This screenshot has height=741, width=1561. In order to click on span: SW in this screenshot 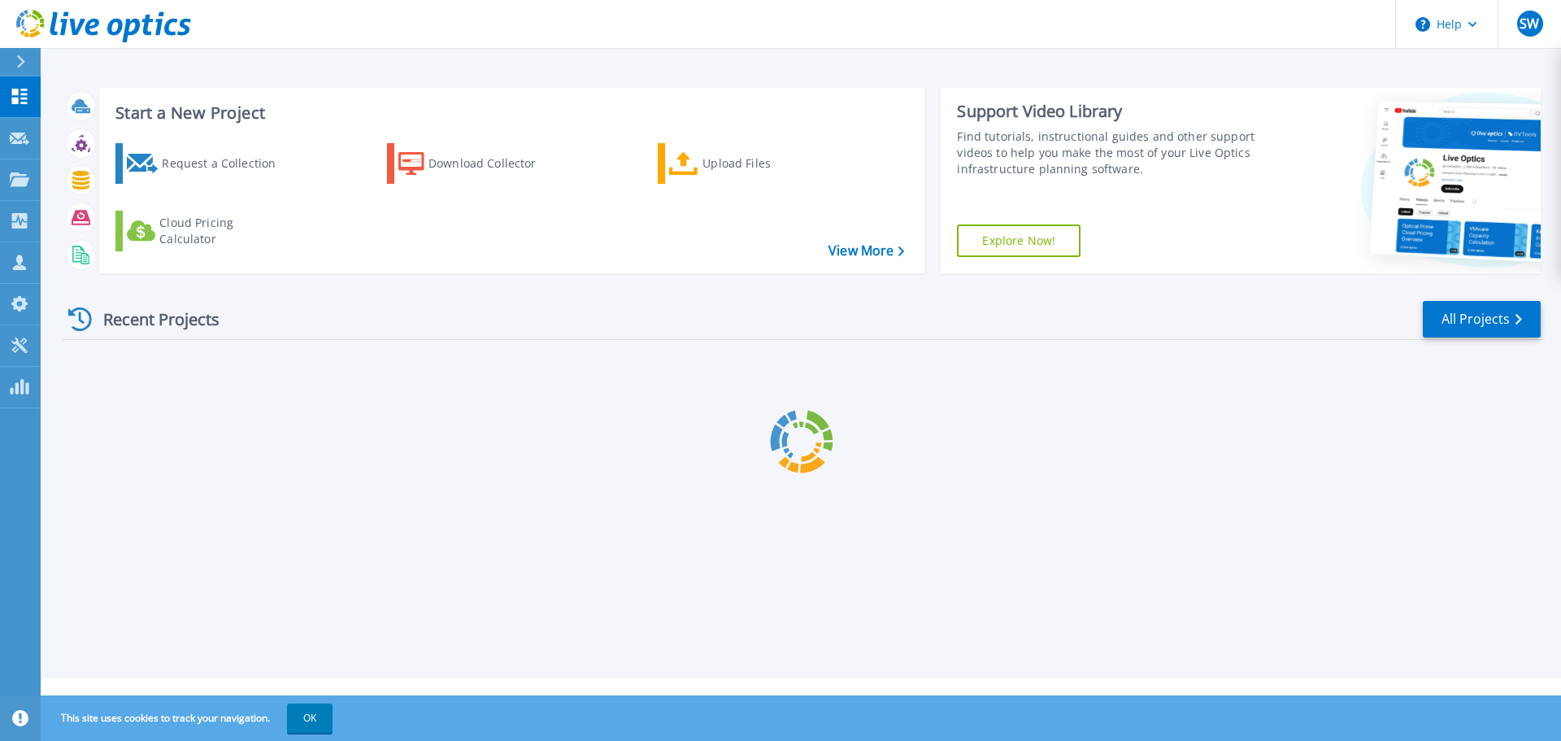, I will do `click(1530, 24)`.